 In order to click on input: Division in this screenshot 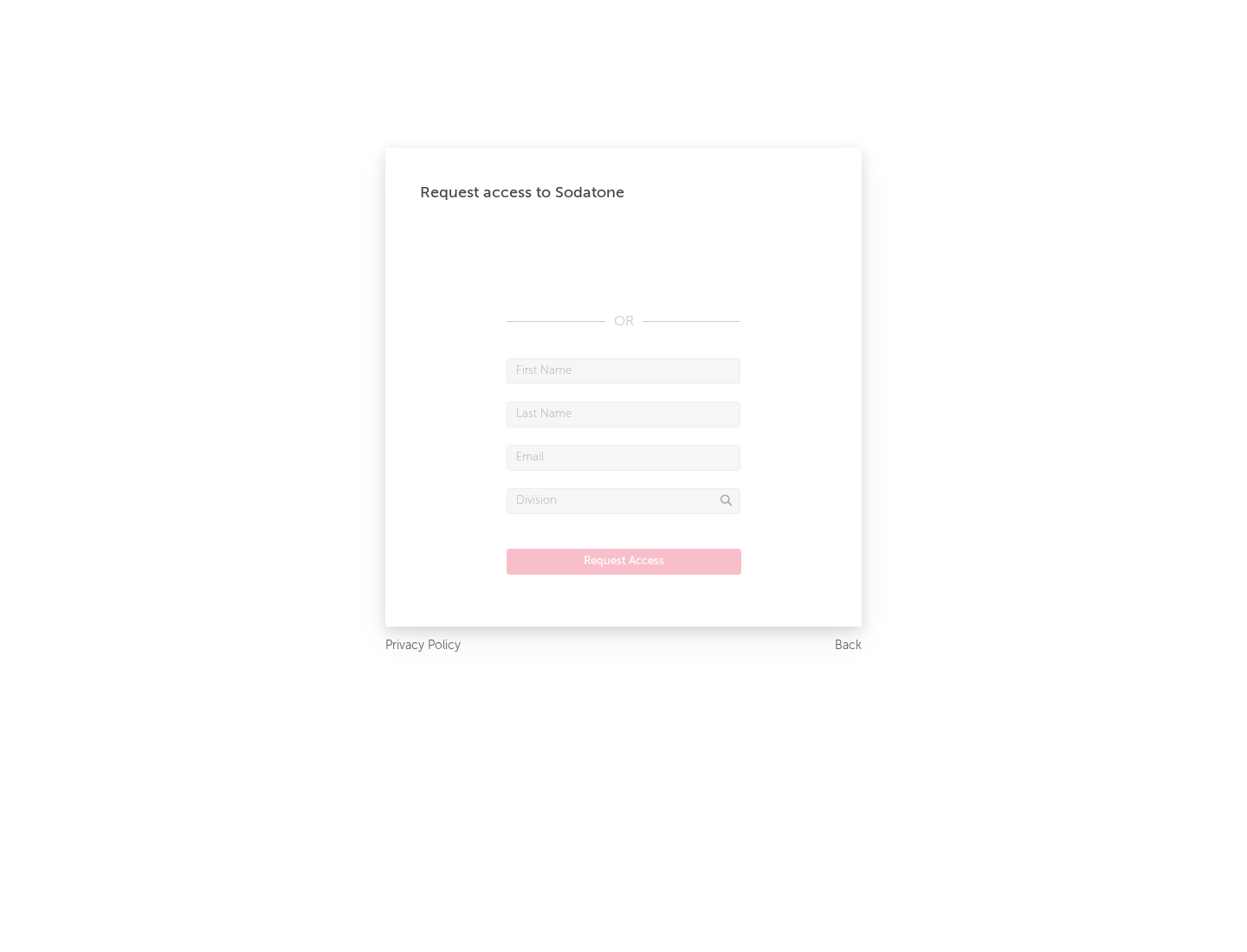, I will do `click(623, 501)`.